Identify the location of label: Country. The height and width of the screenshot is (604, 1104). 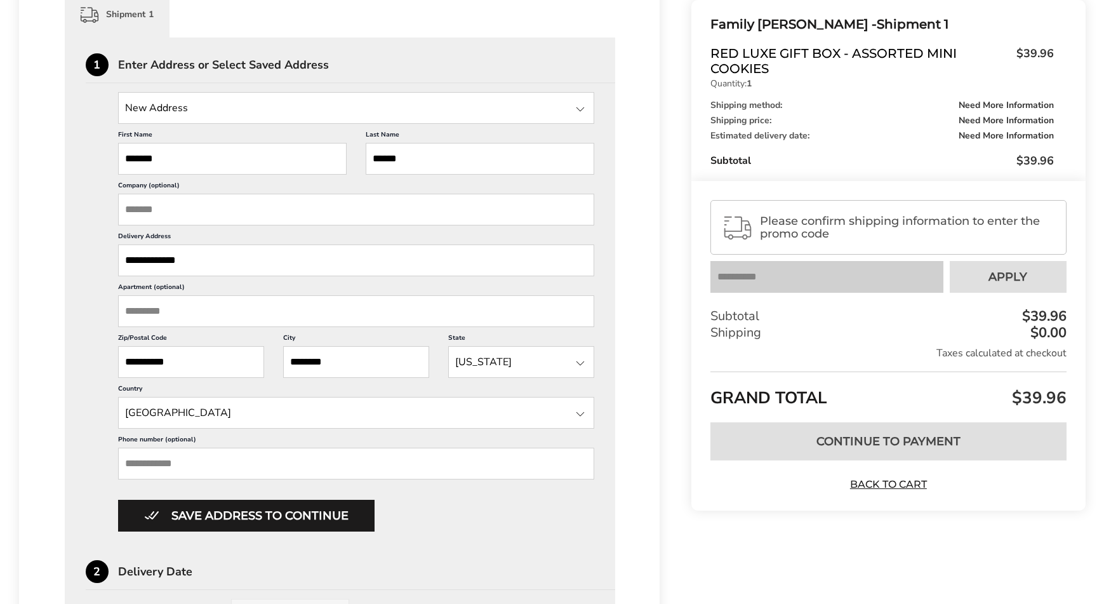
(356, 391).